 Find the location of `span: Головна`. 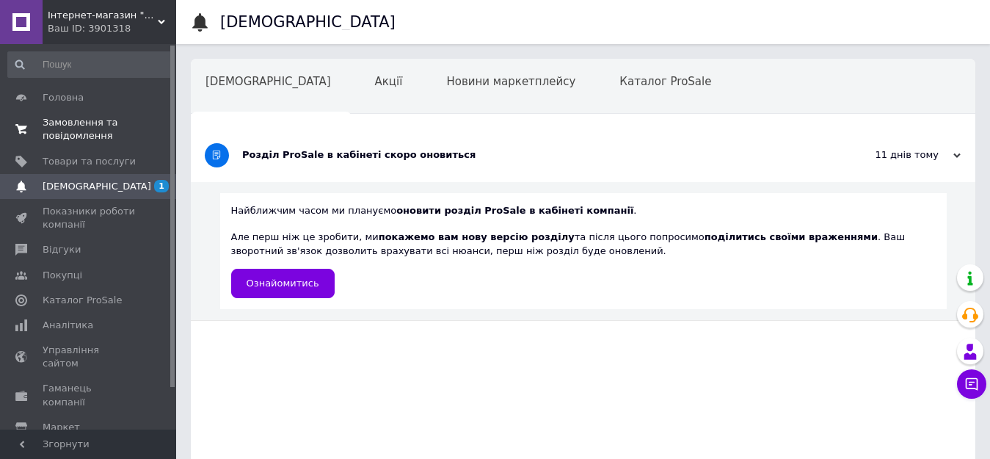

span: Головна is located at coordinates (63, 98).